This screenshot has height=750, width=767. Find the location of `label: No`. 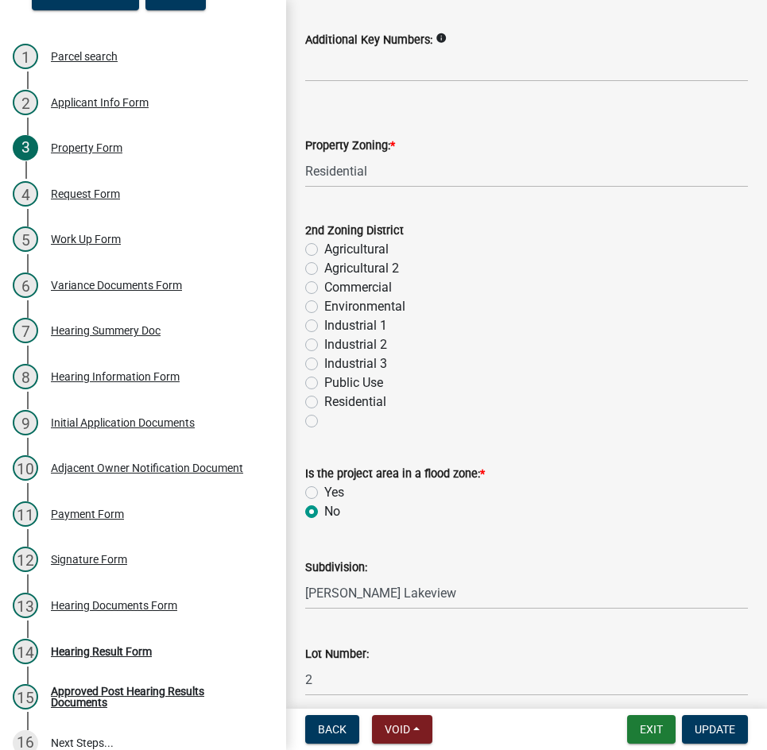

label: No is located at coordinates (332, 512).